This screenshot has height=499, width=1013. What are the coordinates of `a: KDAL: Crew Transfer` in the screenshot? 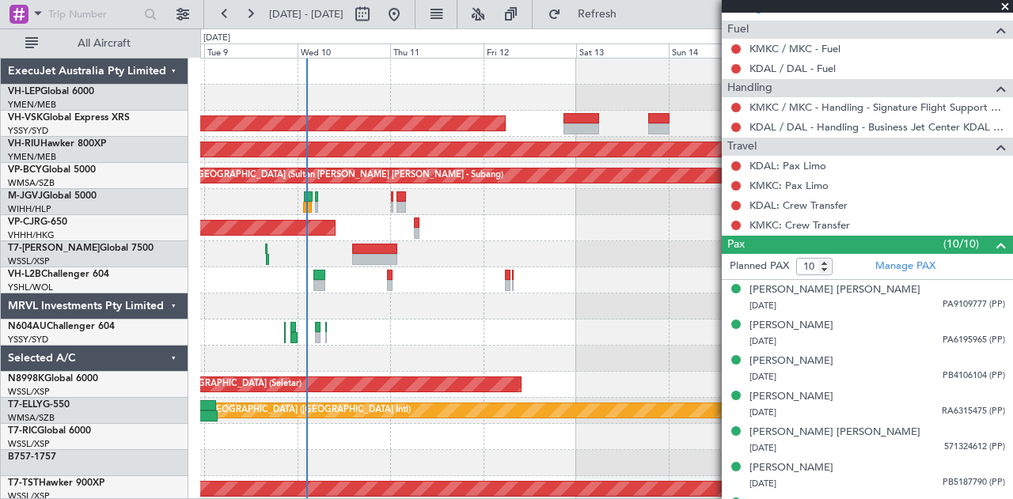 It's located at (798, 205).